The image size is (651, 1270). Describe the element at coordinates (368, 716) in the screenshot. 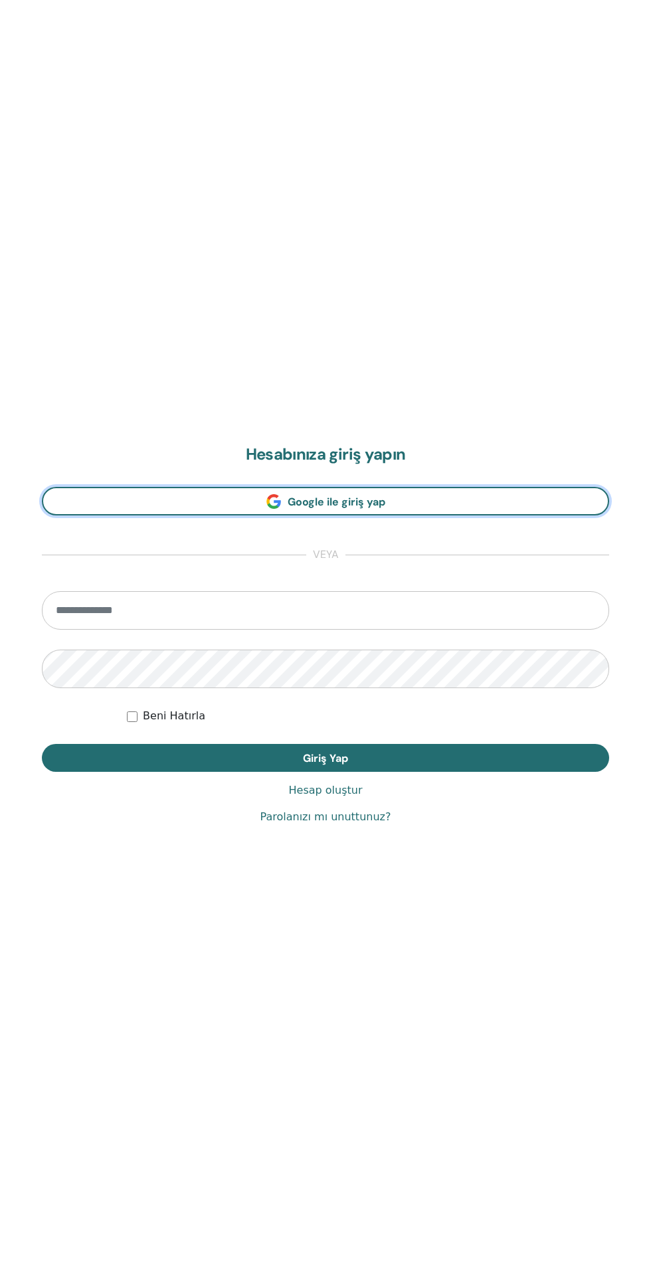

I see `div: Keep me authenticated indefinitely or until I manually logout` at that location.